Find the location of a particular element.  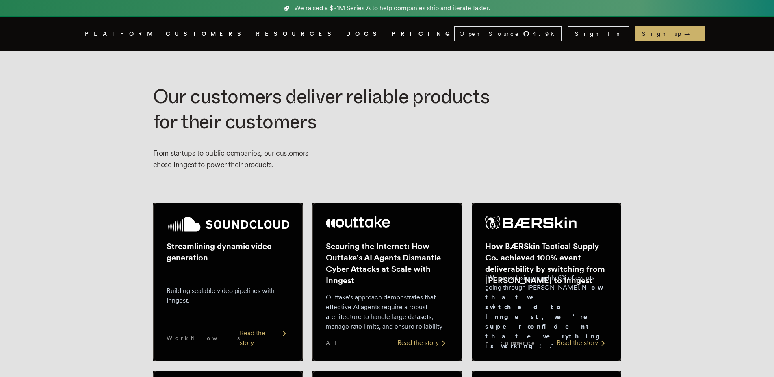

a: PRICING is located at coordinates (423, 34).